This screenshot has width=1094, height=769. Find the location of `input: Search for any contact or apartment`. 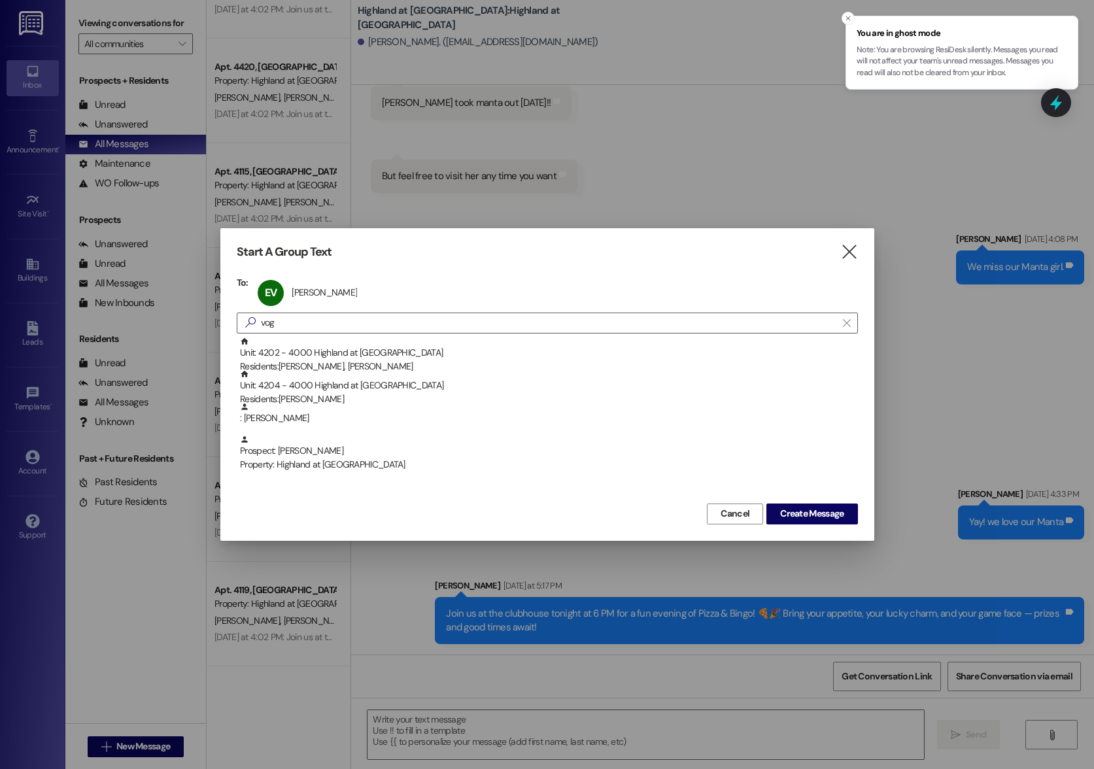

input: Search for any contact or apartment is located at coordinates (548, 323).